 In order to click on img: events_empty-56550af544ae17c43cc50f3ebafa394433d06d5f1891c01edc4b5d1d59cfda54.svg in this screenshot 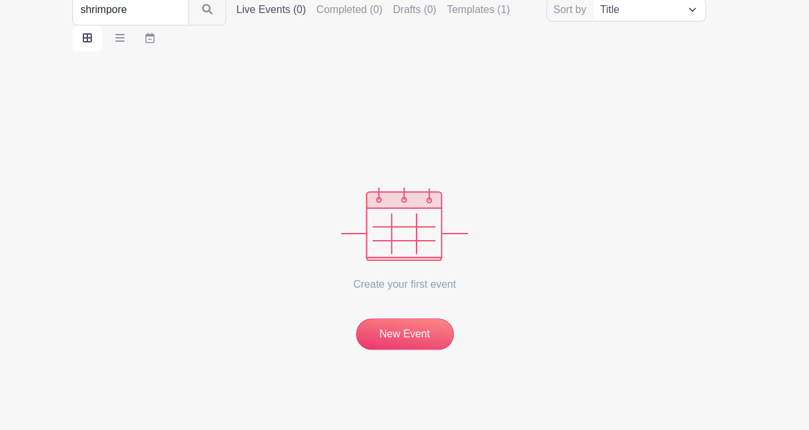, I will do `click(404, 224)`.